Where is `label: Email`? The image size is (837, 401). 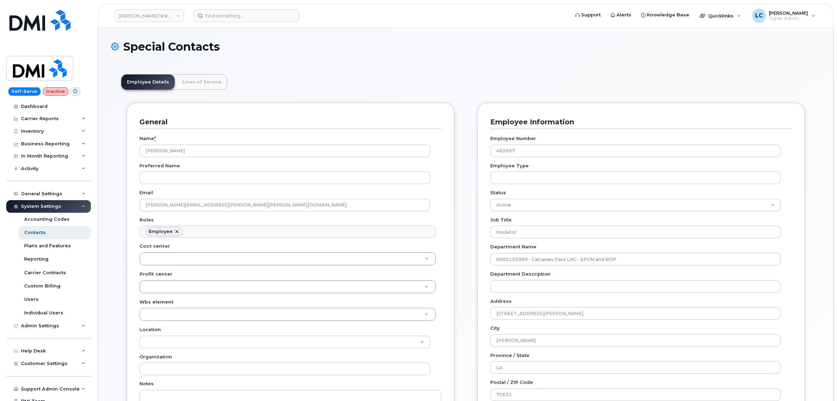
label: Email is located at coordinates (146, 193).